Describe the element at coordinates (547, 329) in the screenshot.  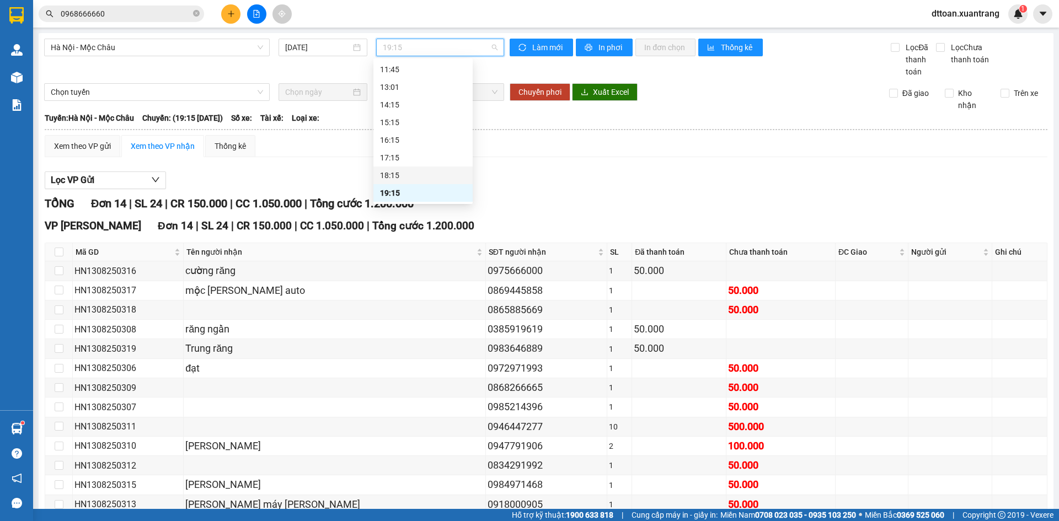
I see `td: 0385919619` at that location.